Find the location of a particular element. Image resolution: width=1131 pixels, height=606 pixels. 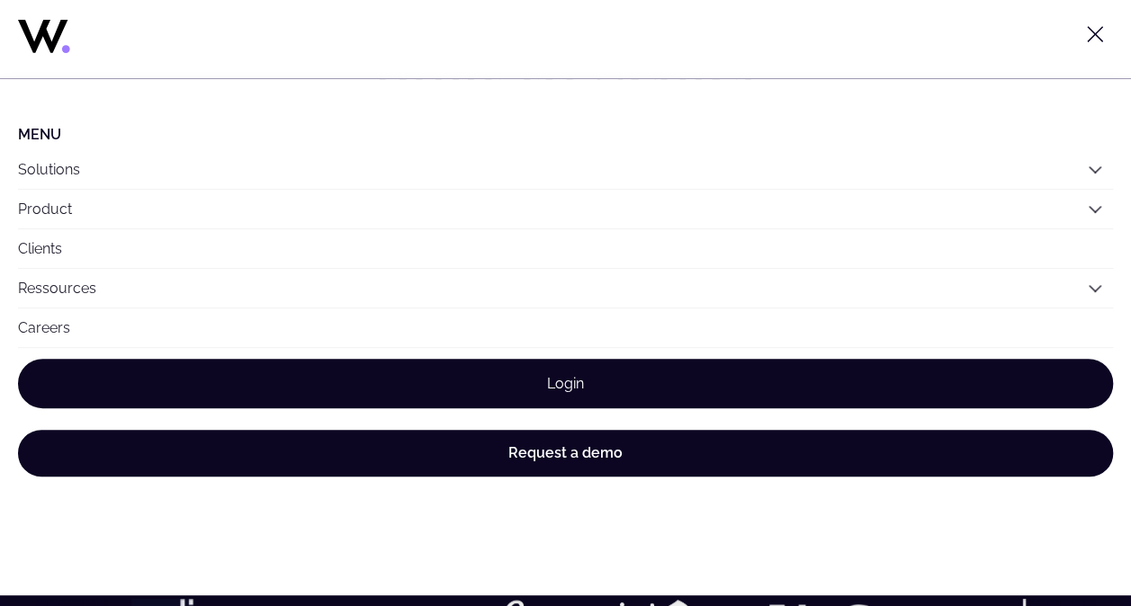

button: Product is located at coordinates (565, 209).